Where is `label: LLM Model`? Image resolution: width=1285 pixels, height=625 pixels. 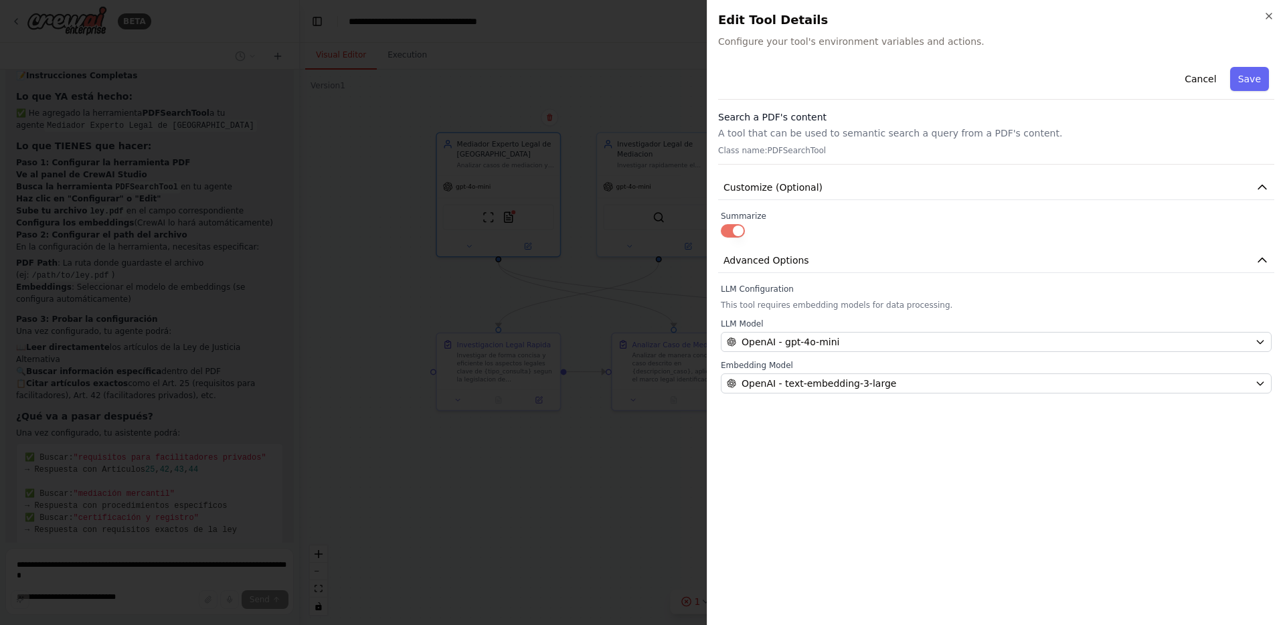 label: LLM Model is located at coordinates (996, 324).